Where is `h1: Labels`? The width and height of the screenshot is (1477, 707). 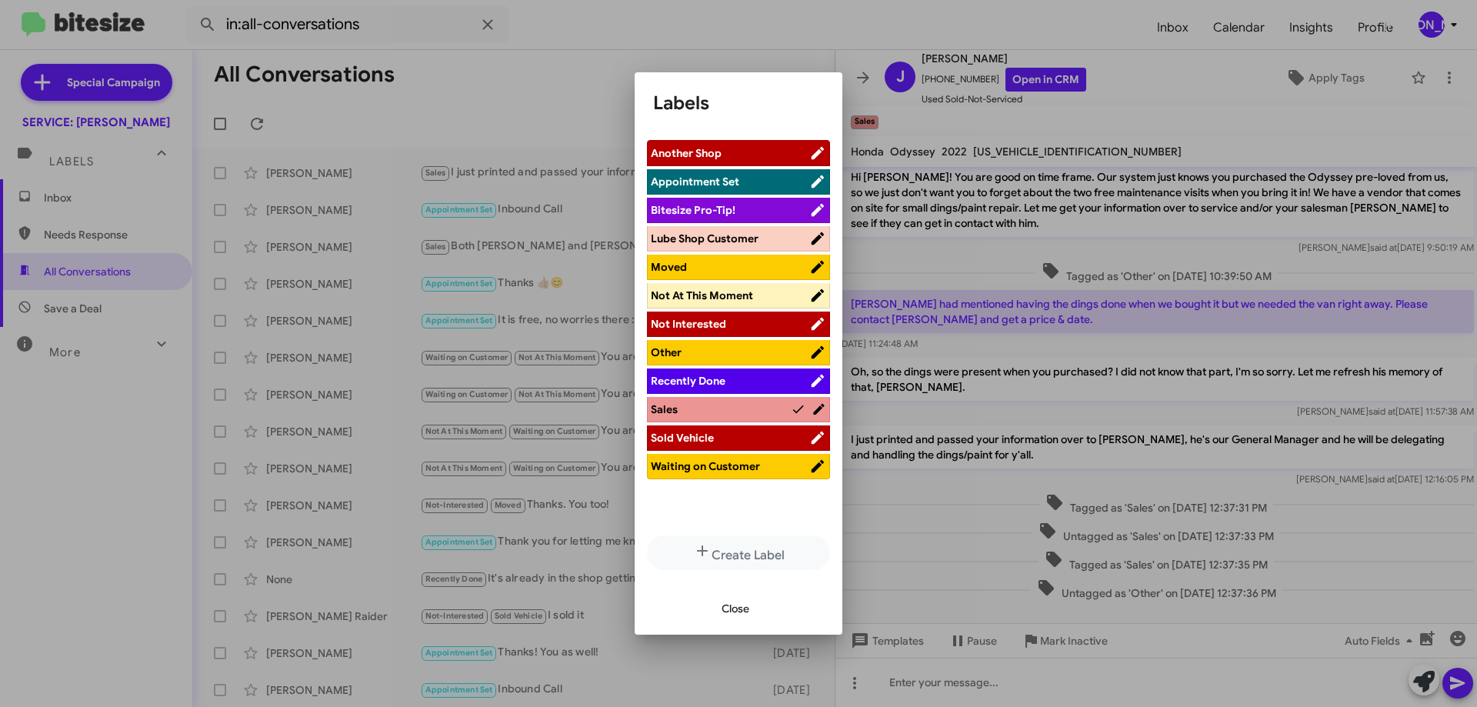 h1: Labels is located at coordinates (738, 103).